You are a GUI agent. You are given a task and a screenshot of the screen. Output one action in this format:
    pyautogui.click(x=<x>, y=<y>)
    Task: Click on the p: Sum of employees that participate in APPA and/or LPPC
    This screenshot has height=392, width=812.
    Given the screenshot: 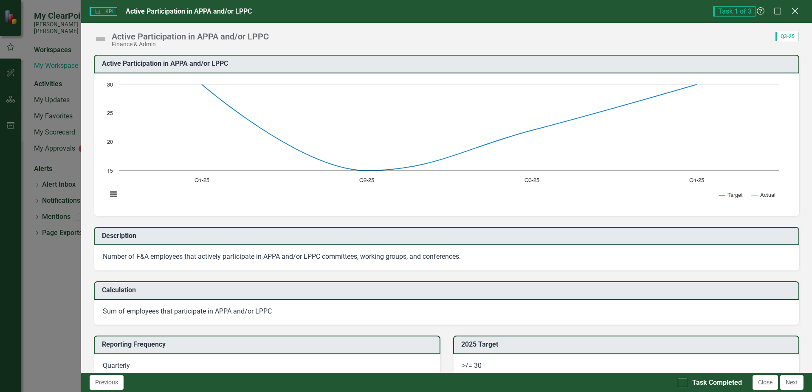 What is the action you would take?
    pyautogui.click(x=446, y=312)
    